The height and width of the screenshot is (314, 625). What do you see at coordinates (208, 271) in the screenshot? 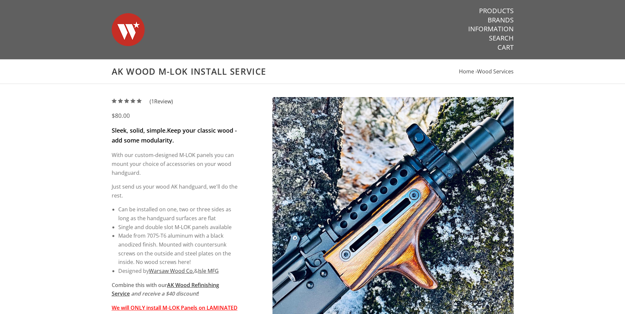
I see `a: Isle MFG` at bounding box center [208, 271].